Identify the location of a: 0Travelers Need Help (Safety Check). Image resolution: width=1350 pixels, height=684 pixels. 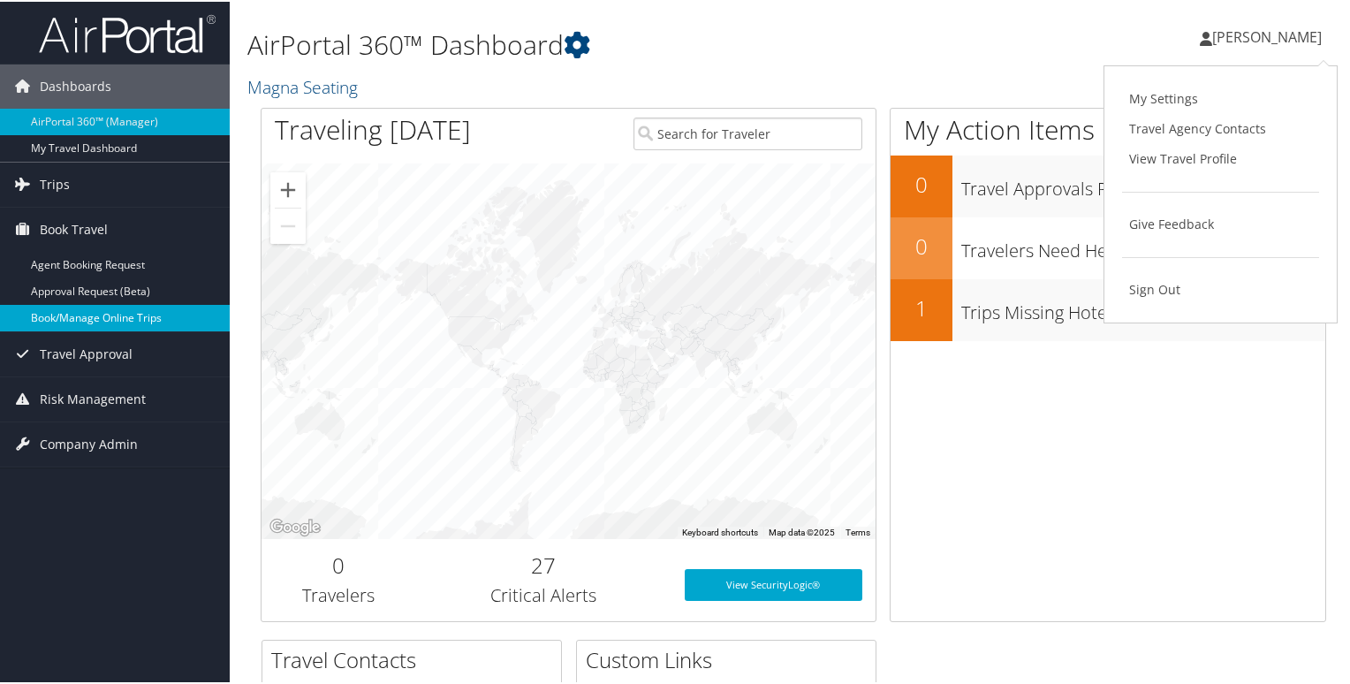
(1108, 247).